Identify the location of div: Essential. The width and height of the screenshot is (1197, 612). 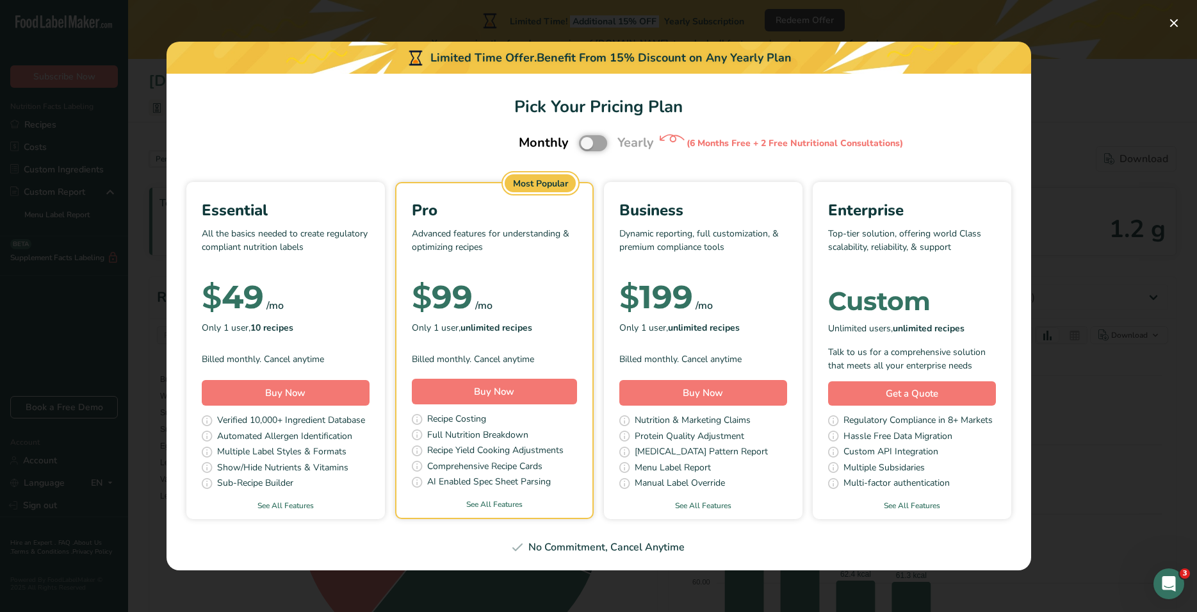
(286, 210).